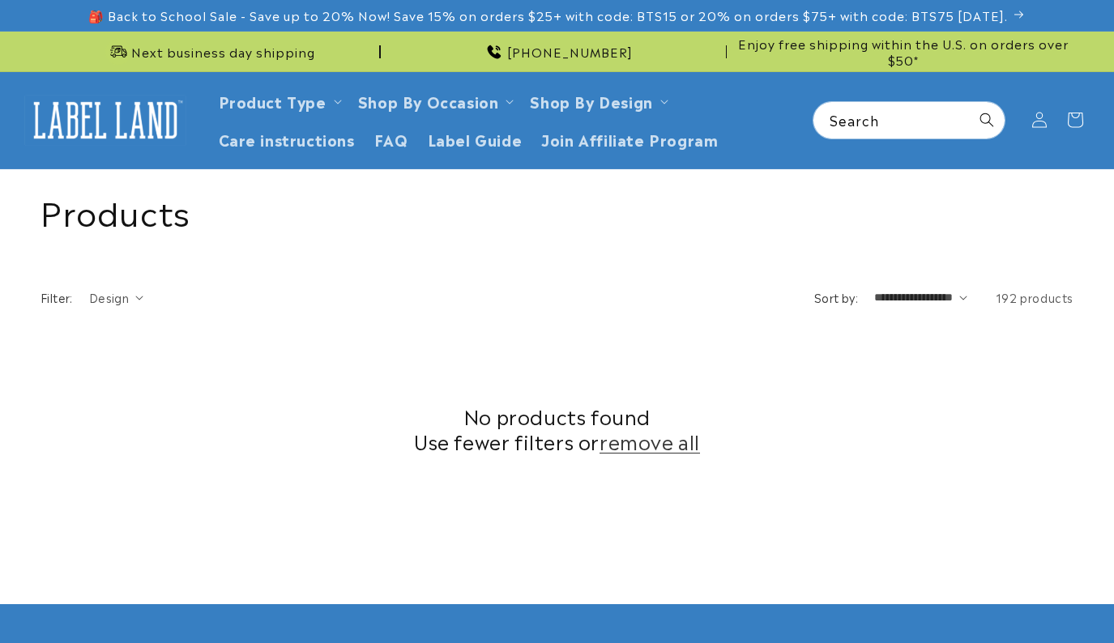 Image resolution: width=1114 pixels, height=643 pixels. Describe the element at coordinates (391, 139) in the screenshot. I see `span: FAQ` at that location.